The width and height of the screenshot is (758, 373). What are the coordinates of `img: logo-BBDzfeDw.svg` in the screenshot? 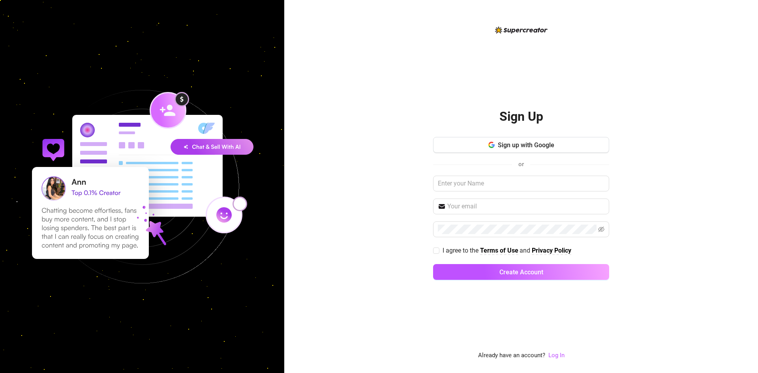 It's located at (521, 30).